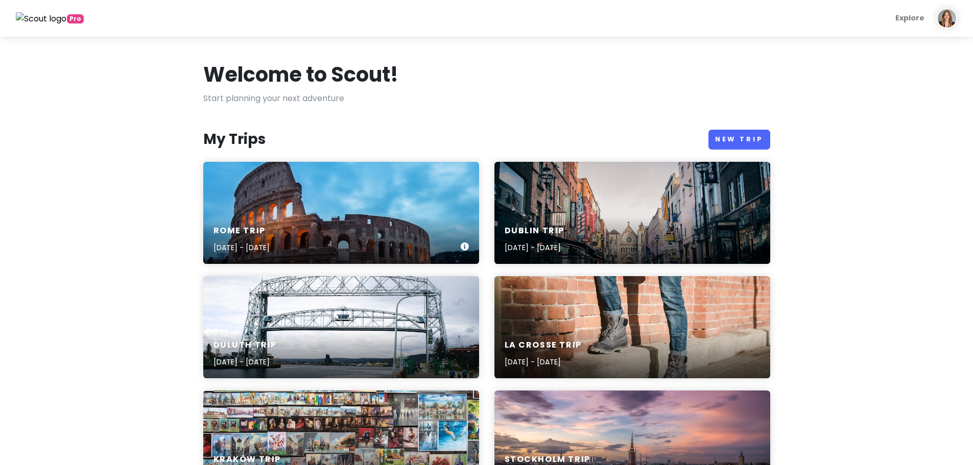 This screenshot has width=973, height=465. I want to click on p: Start planning your next adventure, so click(487, 99).